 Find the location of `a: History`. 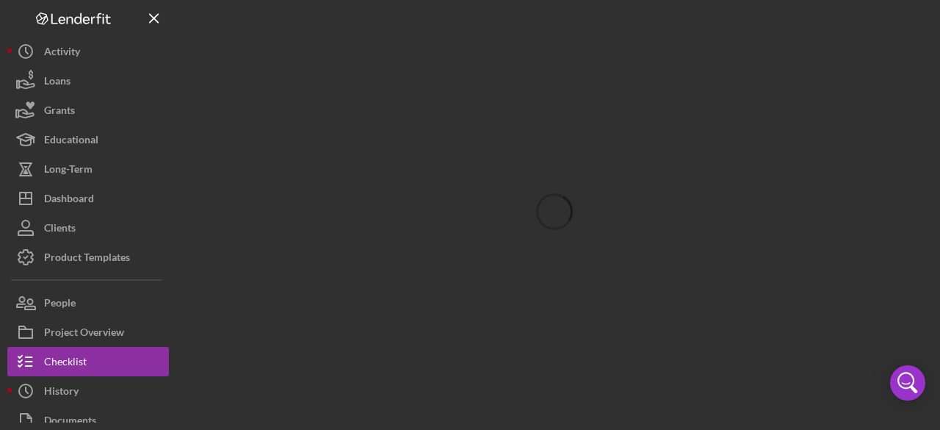

a: History is located at coordinates (88, 391).